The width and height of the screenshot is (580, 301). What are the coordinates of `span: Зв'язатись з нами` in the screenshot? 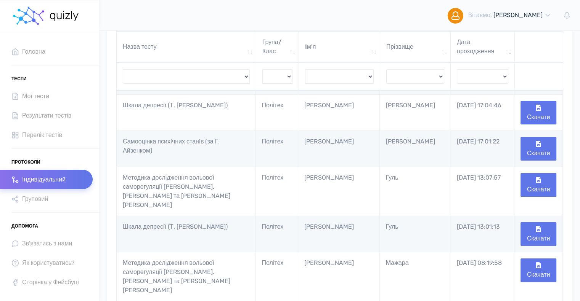 It's located at (47, 244).